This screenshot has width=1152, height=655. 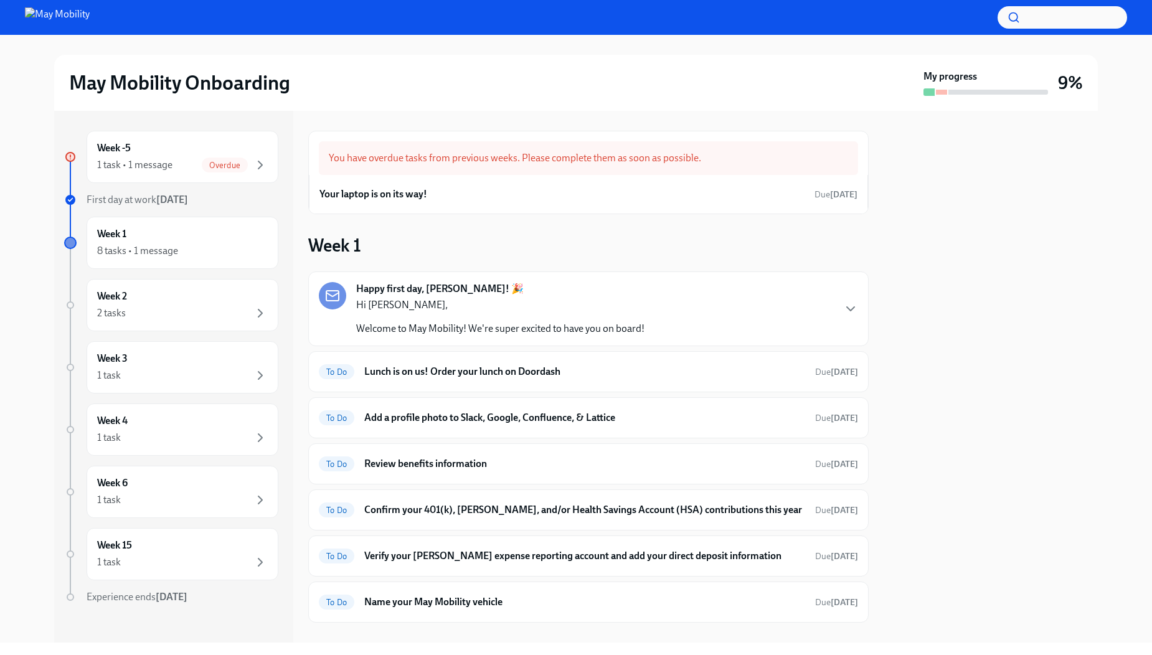 I want to click on p: Welcome to May Mobility! We're super excited to have you on board!, so click(x=500, y=329).